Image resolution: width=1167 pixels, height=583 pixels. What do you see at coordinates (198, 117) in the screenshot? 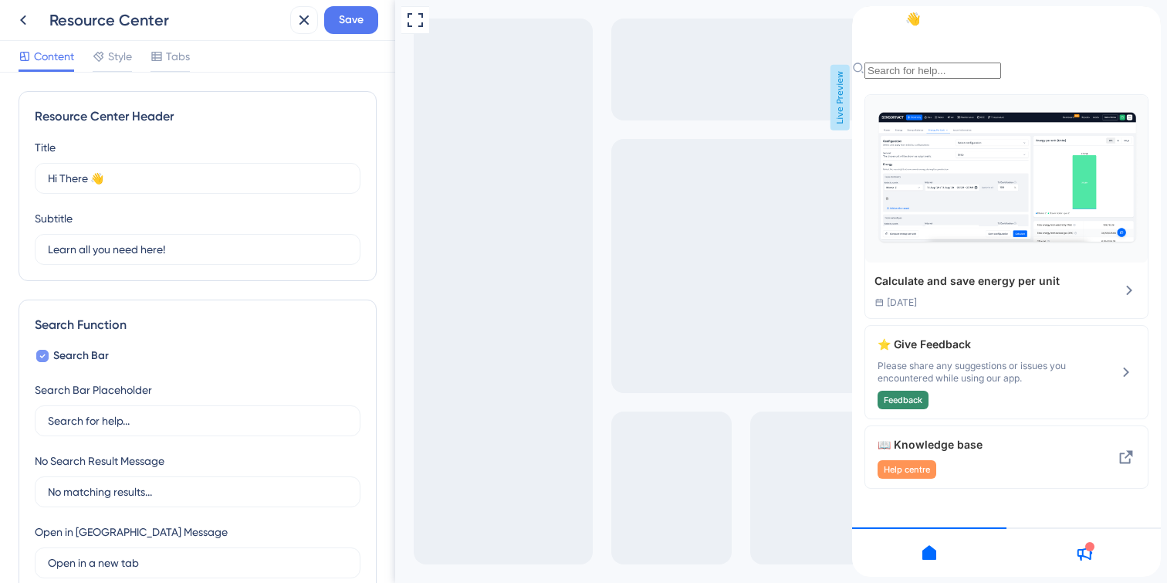
I see `div: Resource Center Header` at bounding box center [198, 117].